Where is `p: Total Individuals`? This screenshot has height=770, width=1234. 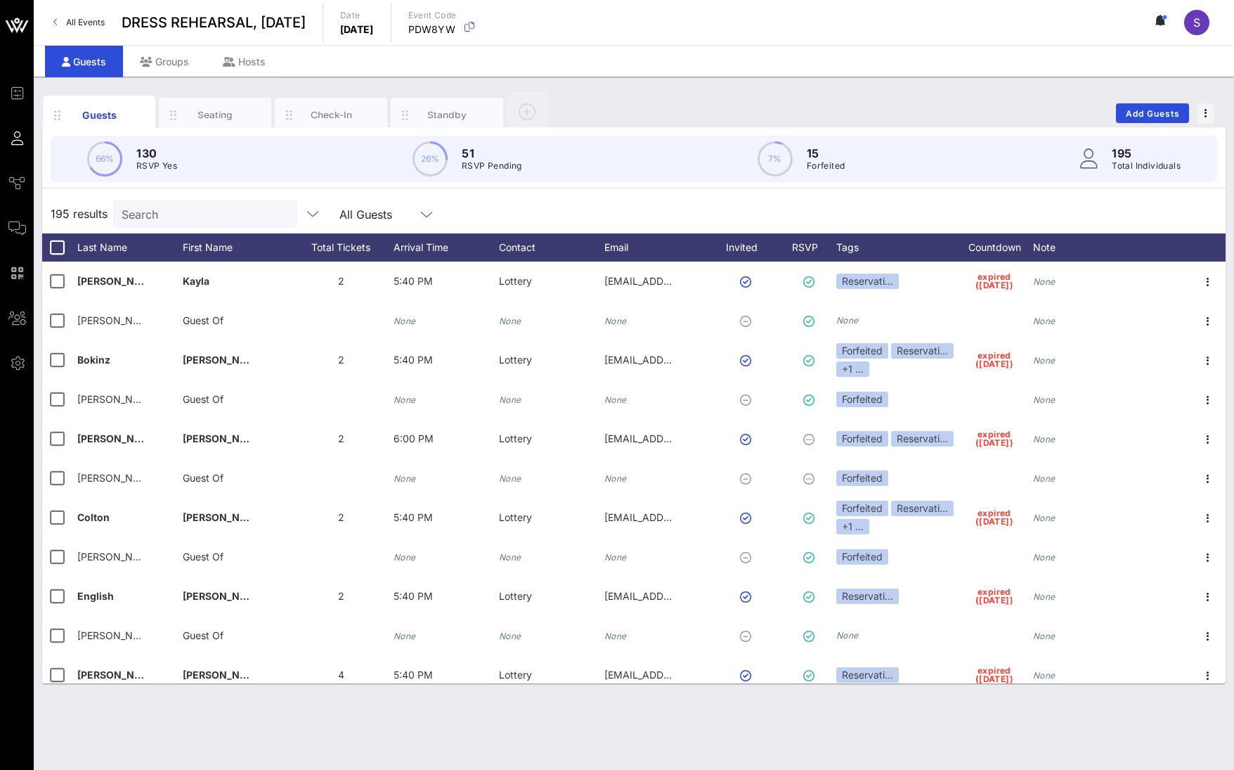 p: Total Individuals is located at coordinates (1147, 166).